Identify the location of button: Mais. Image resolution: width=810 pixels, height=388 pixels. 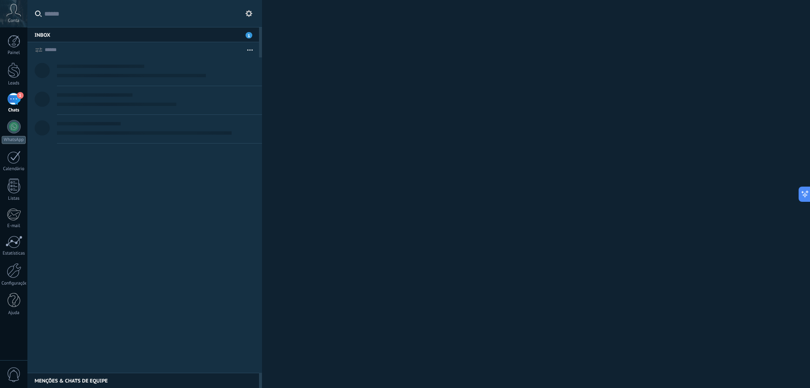
(250, 50).